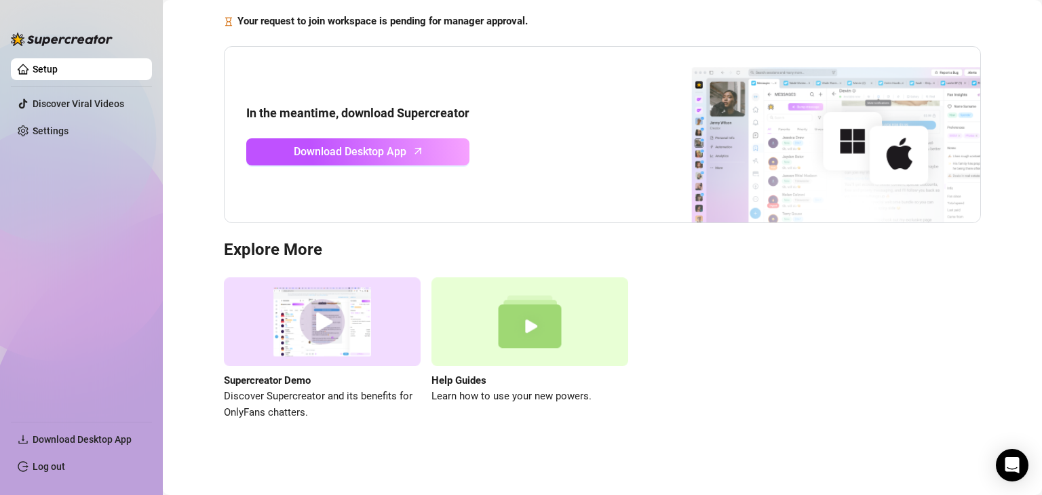 This screenshot has height=495, width=1042. What do you see at coordinates (45, 69) in the screenshot?
I see `a: Setup` at bounding box center [45, 69].